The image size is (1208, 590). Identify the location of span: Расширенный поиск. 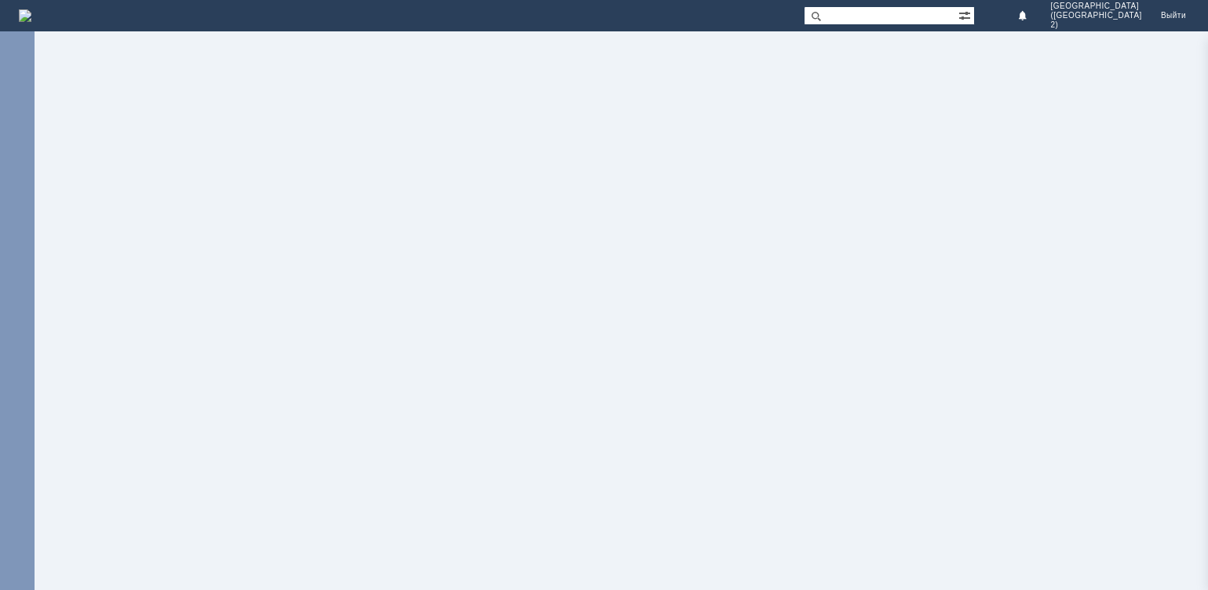
(966, 14).